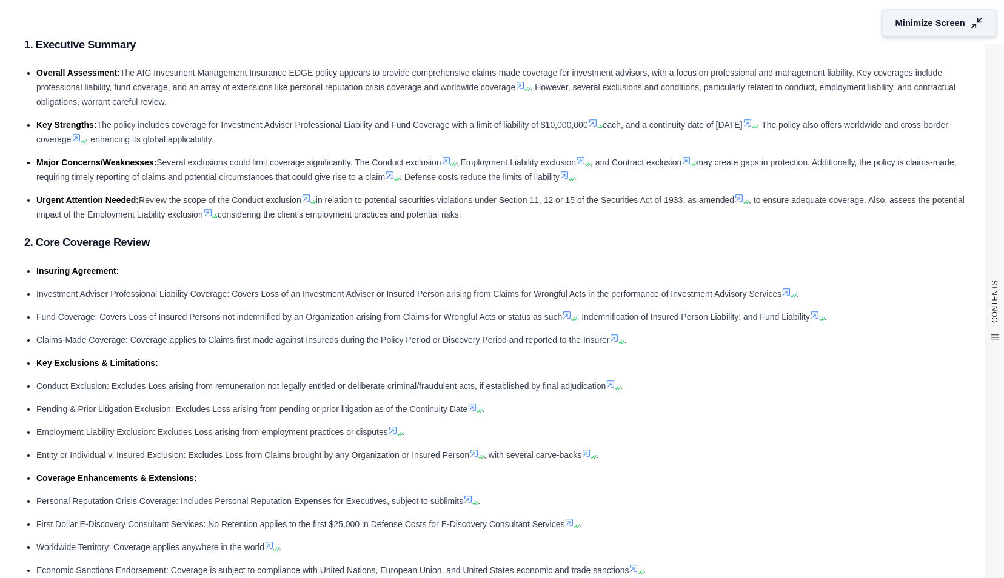 The image size is (1004, 578). What do you see at coordinates (253, 455) in the screenshot?
I see `span: Entity or Individual v. Insured Exclusion: Excludes Loss from Claims brought by any Organization ...` at bounding box center [253, 455].